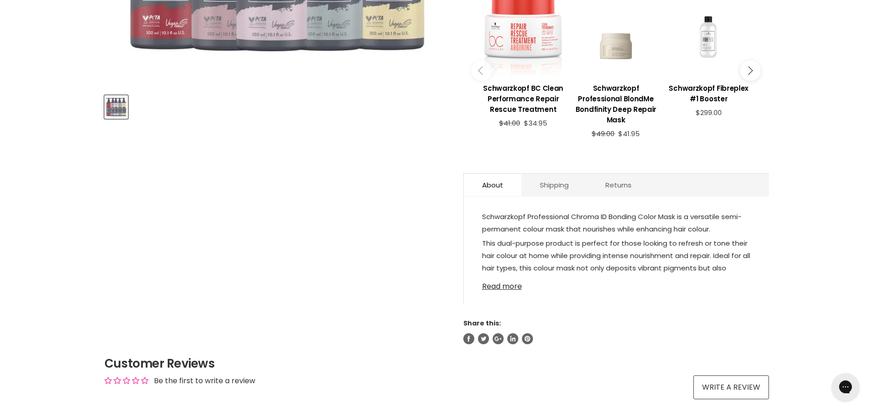 Image resolution: width=873 pixels, height=413 pixels. Describe the element at coordinates (603, 133) in the screenshot. I see `span: $49.00` at that location.